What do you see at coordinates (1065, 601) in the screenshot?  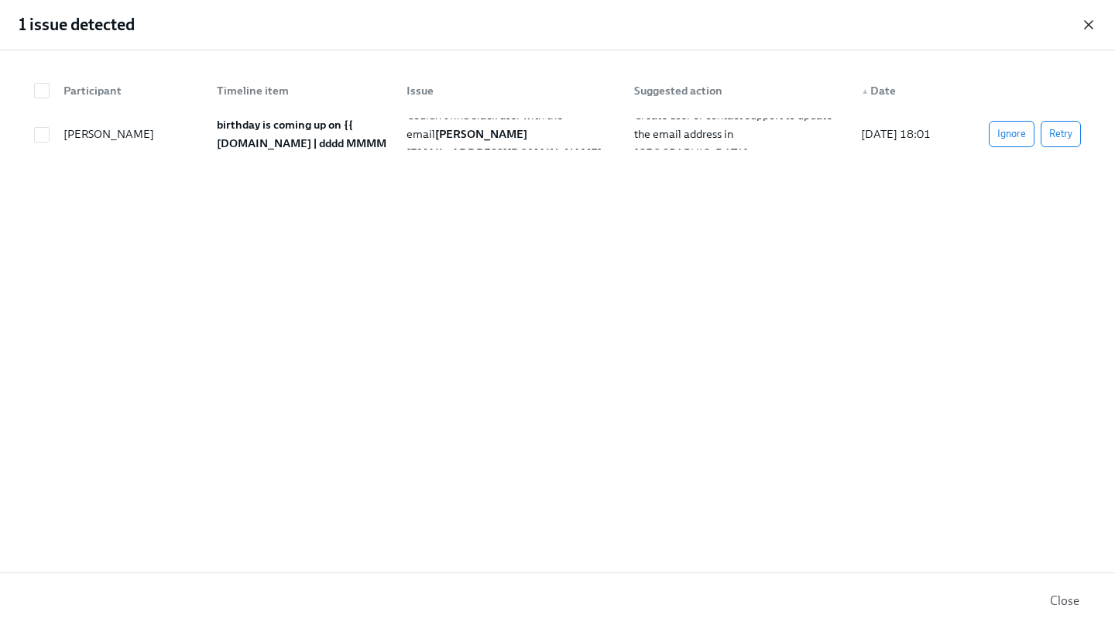 I see `button: Close` at bounding box center [1065, 601].